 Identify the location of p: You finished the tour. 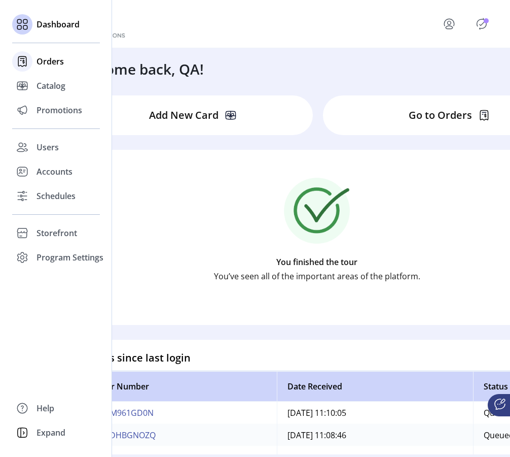
(317, 262).